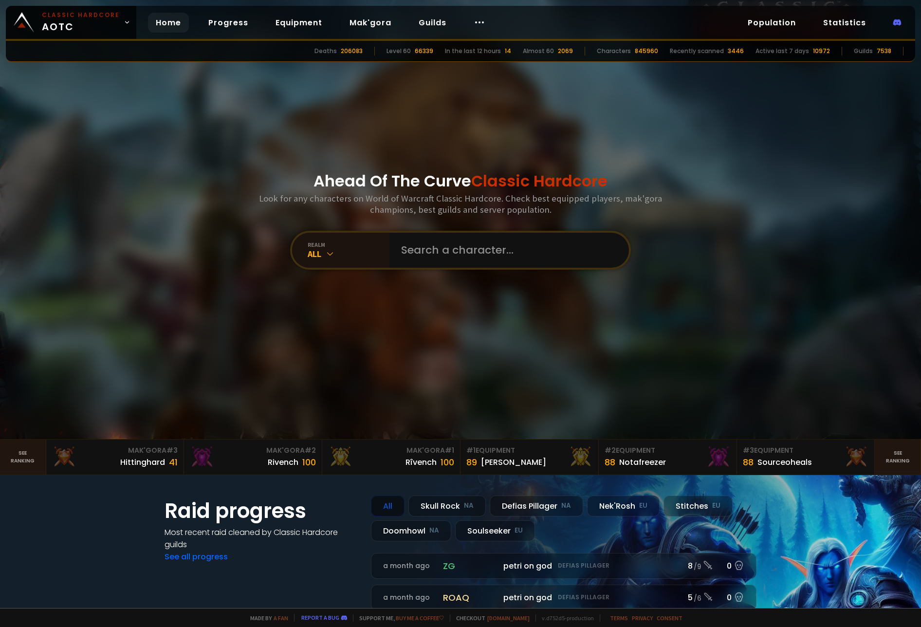  What do you see at coordinates (196, 556) in the screenshot?
I see `a: See all progress` at bounding box center [196, 556].